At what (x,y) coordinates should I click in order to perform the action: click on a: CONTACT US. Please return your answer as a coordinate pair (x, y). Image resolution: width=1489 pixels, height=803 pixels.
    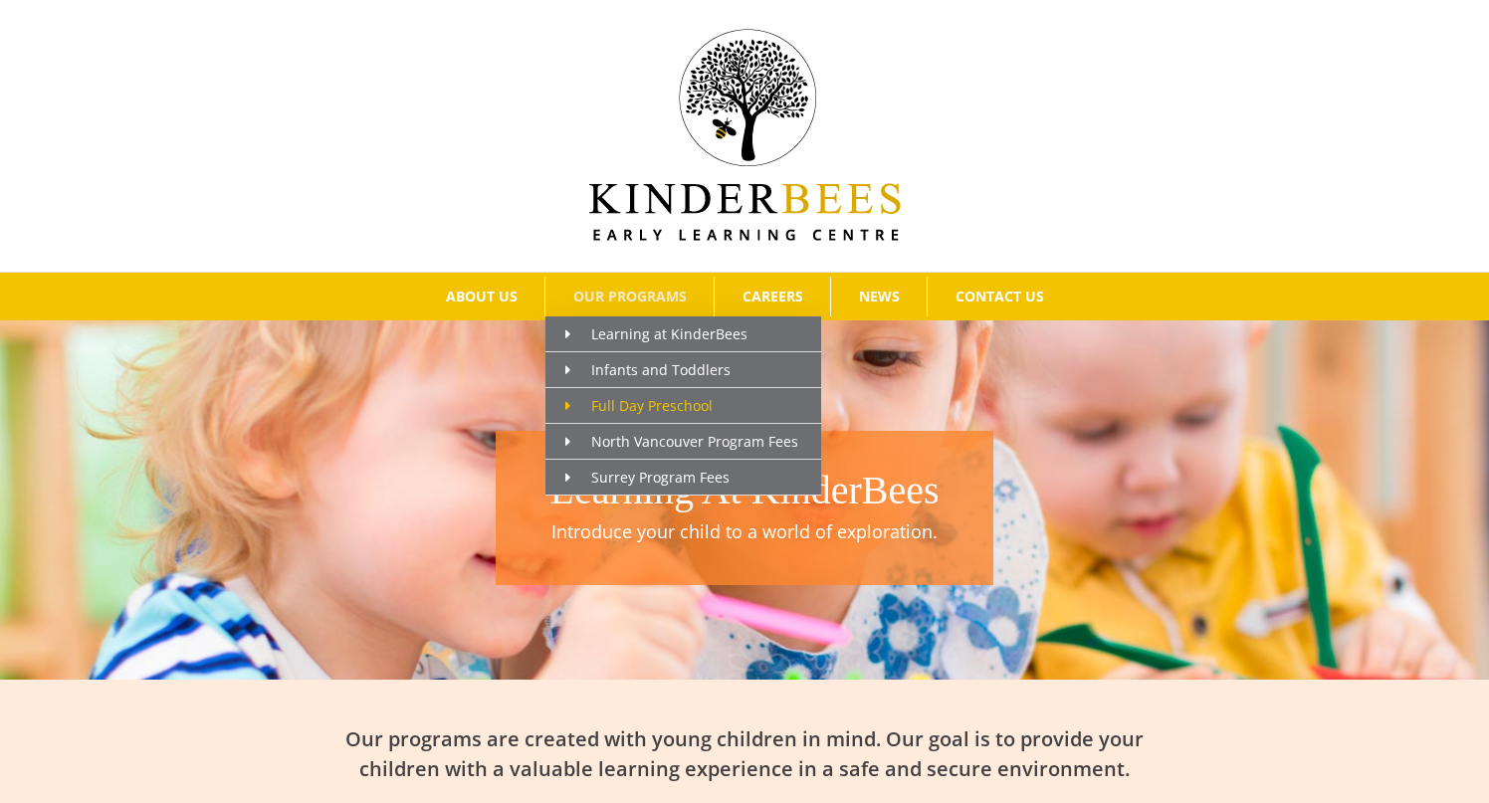
    Looking at the image, I should click on (999, 297).